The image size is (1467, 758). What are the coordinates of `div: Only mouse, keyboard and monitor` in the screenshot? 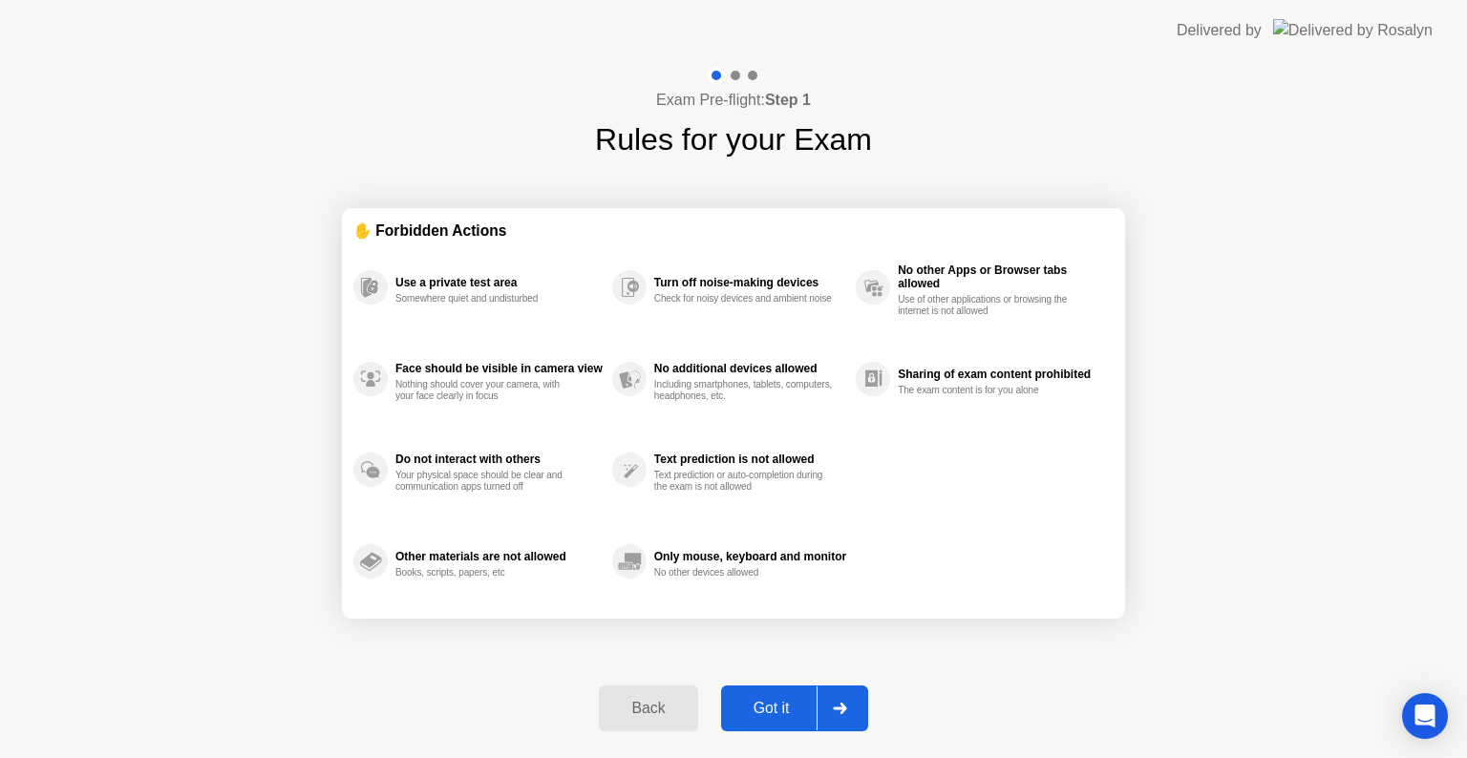 It's located at (750, 557).